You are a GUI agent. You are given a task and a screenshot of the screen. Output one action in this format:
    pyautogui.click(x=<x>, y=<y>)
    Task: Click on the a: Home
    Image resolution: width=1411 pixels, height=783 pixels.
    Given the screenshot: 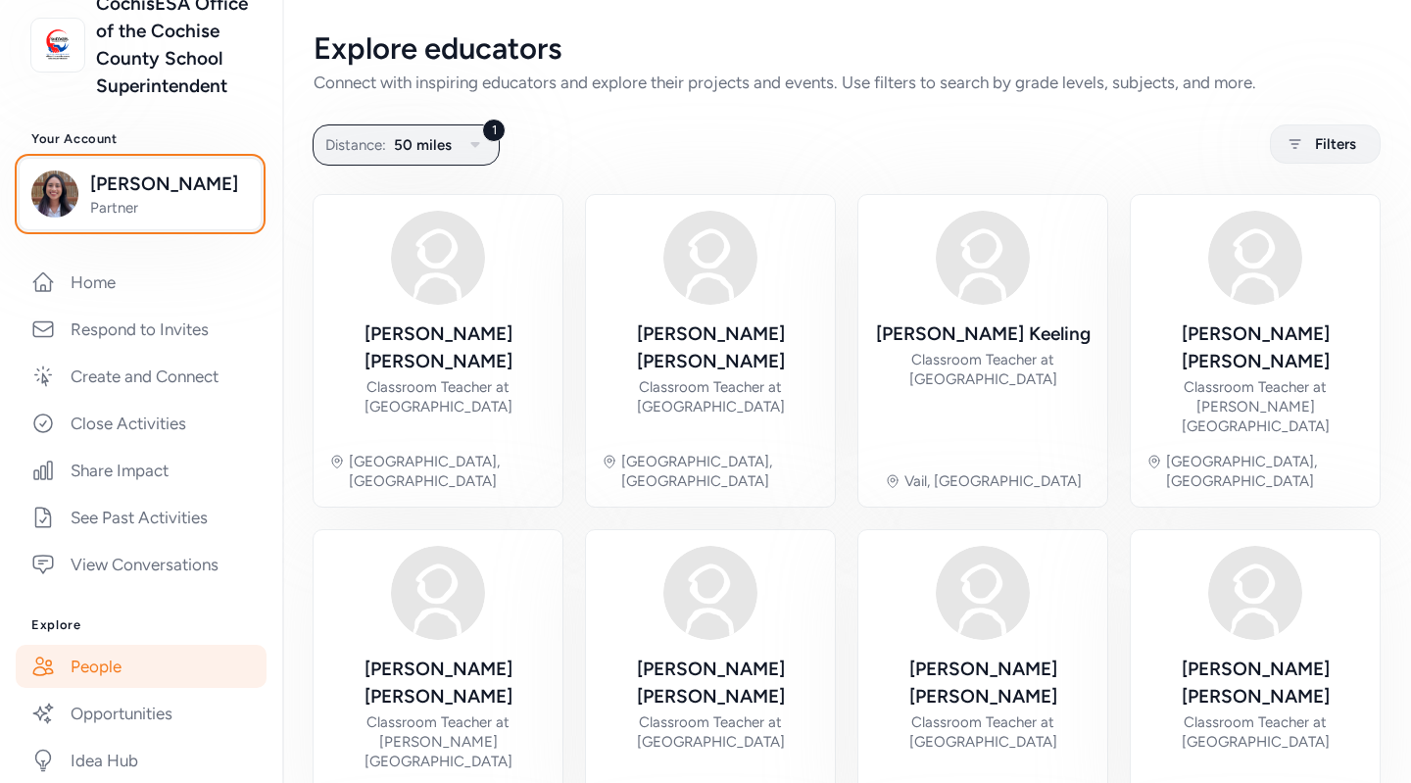 What is the action you would take?
    pyautogui.click(x=141, y=282)
    